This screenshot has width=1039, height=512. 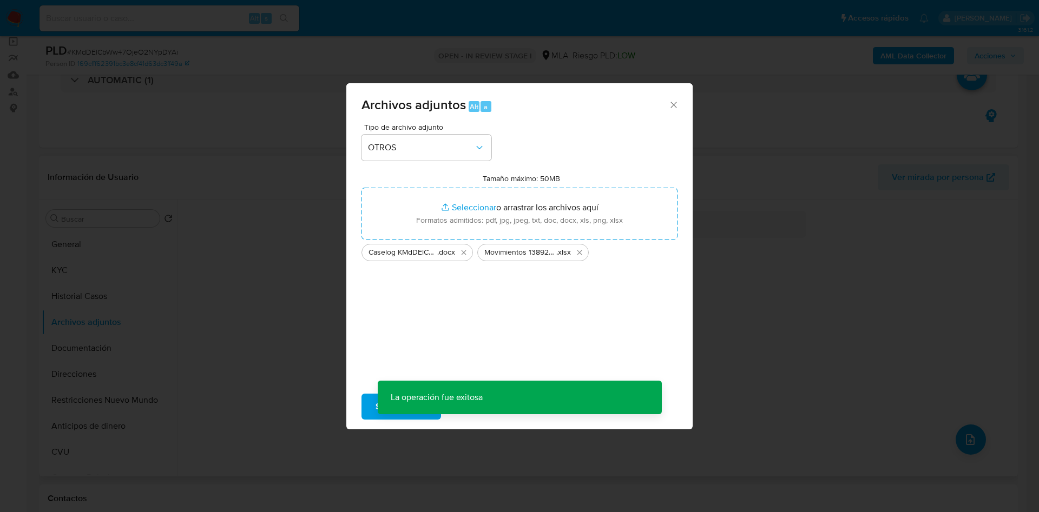 What do you see at coordinates (426, 148) in the screenshot?
I see `button: OTROS` at bounding box center [426, 148].